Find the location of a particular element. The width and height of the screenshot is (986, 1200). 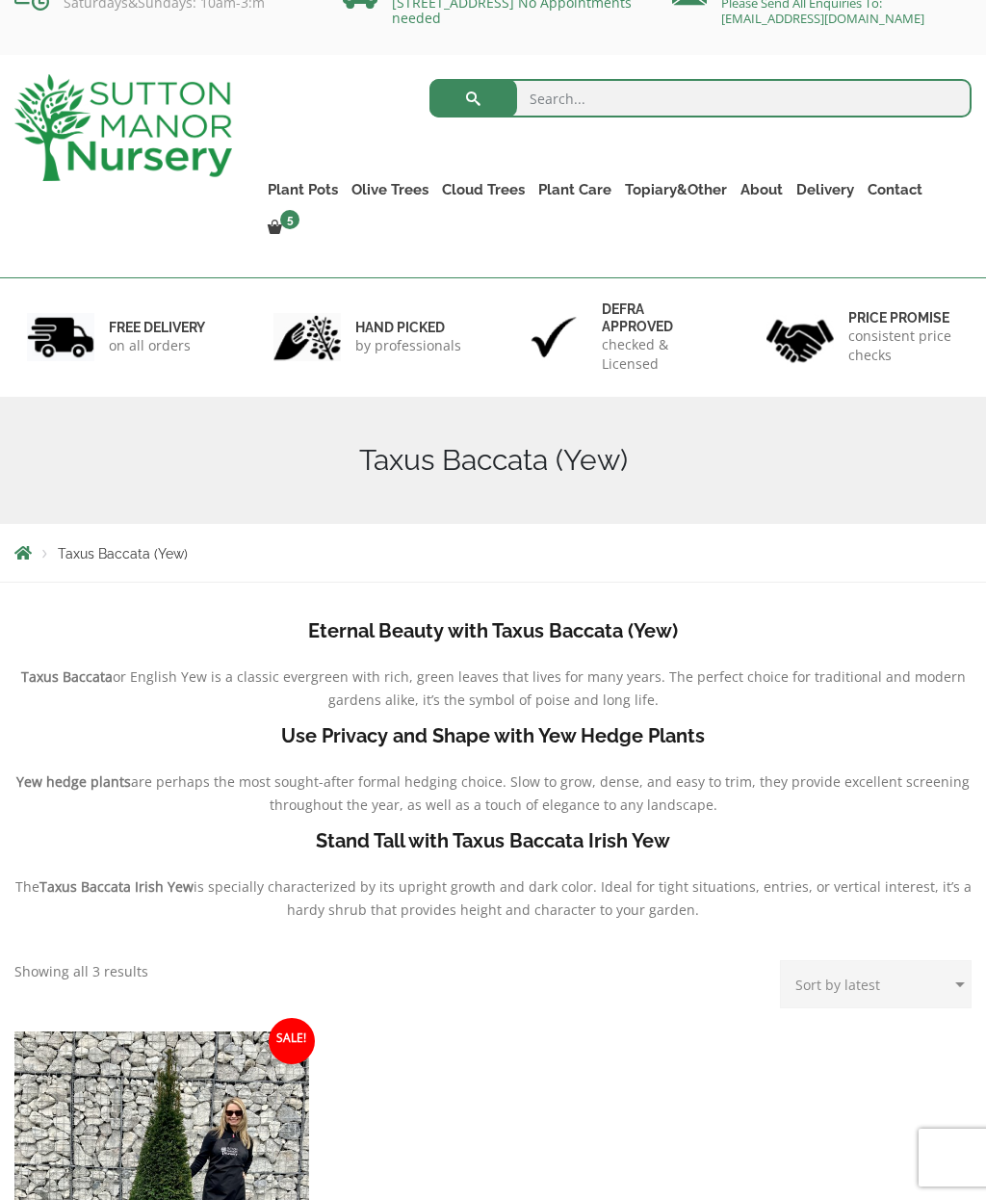

img: 2.jpg is located at coordinates (307, 337).